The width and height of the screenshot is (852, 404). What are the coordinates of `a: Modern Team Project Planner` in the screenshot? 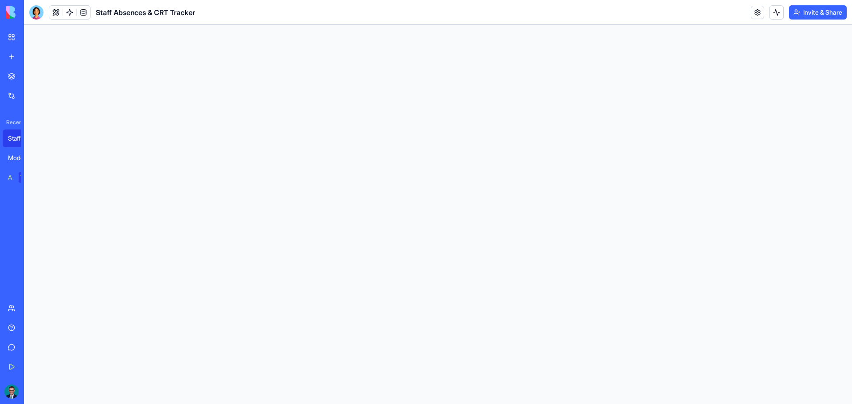 It's located at (20, 158).